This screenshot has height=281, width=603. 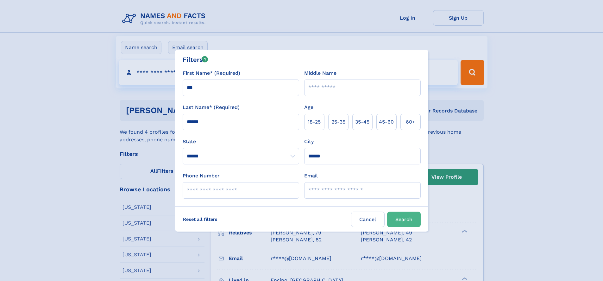 What do you see at coordinates (201, 176) in the screenshot?
I see `label: Phone Number` at bounding box center [201, 176].